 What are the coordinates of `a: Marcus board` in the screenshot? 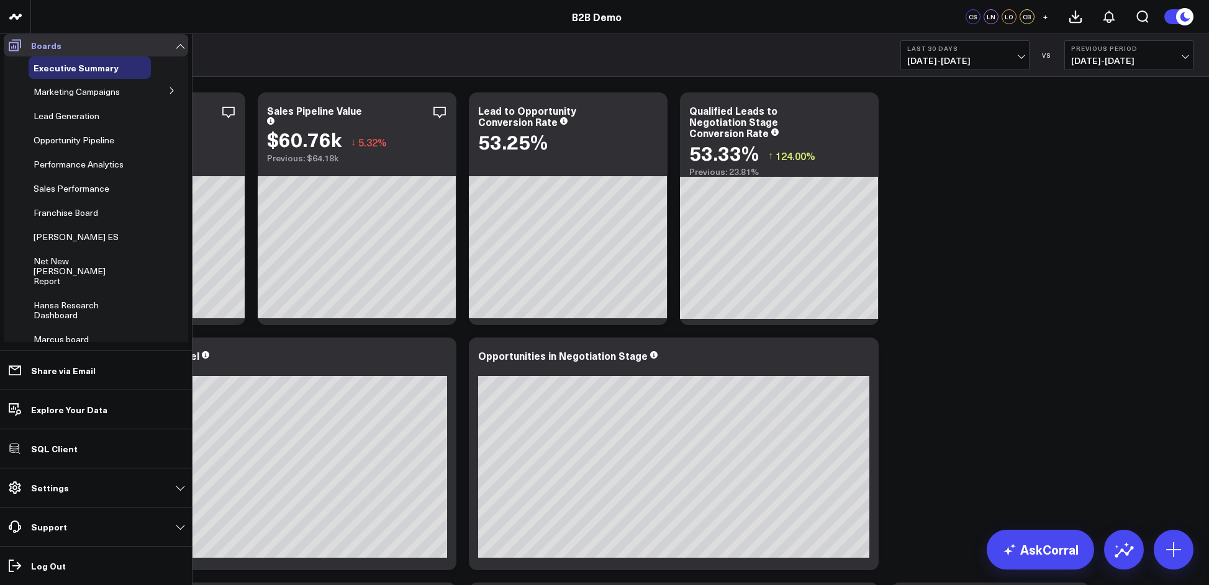 It's located at (61, 340).